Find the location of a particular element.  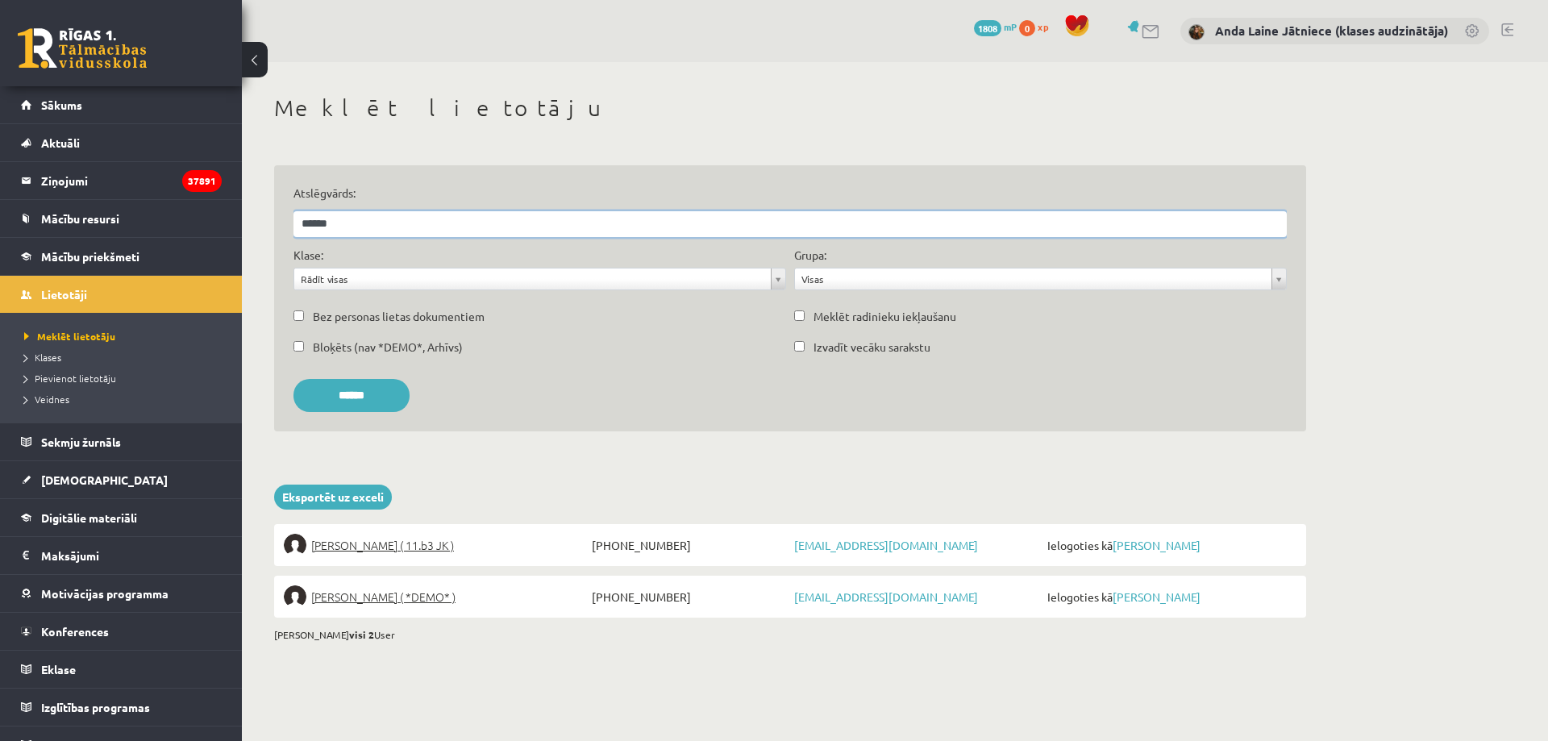

a: Konferences is located at coordinates (121, 631).